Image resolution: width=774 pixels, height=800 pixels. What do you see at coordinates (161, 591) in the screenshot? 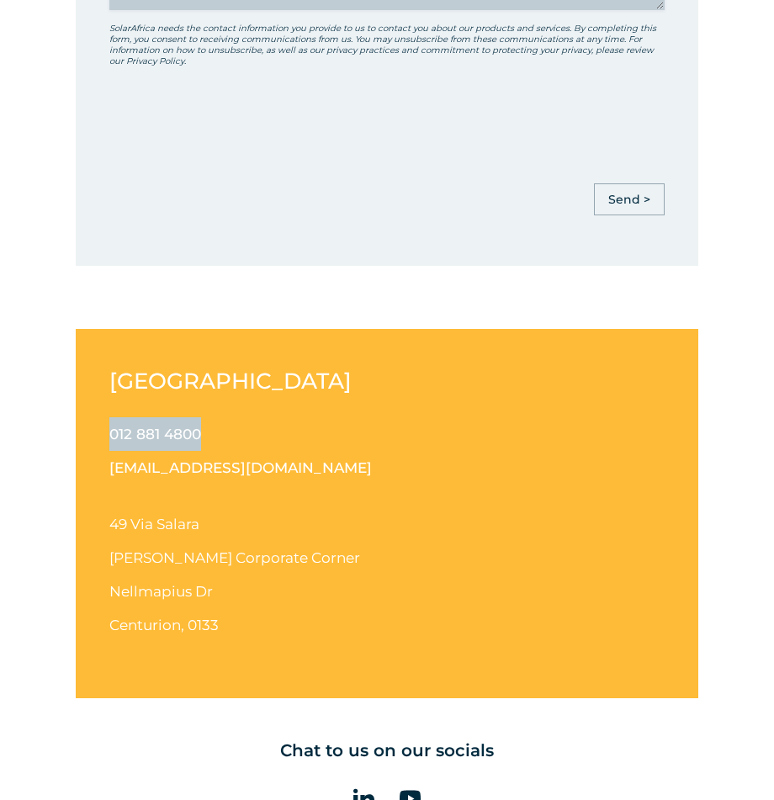
I see `span: Nellmapius Dr` at bounding box center [161, 591].